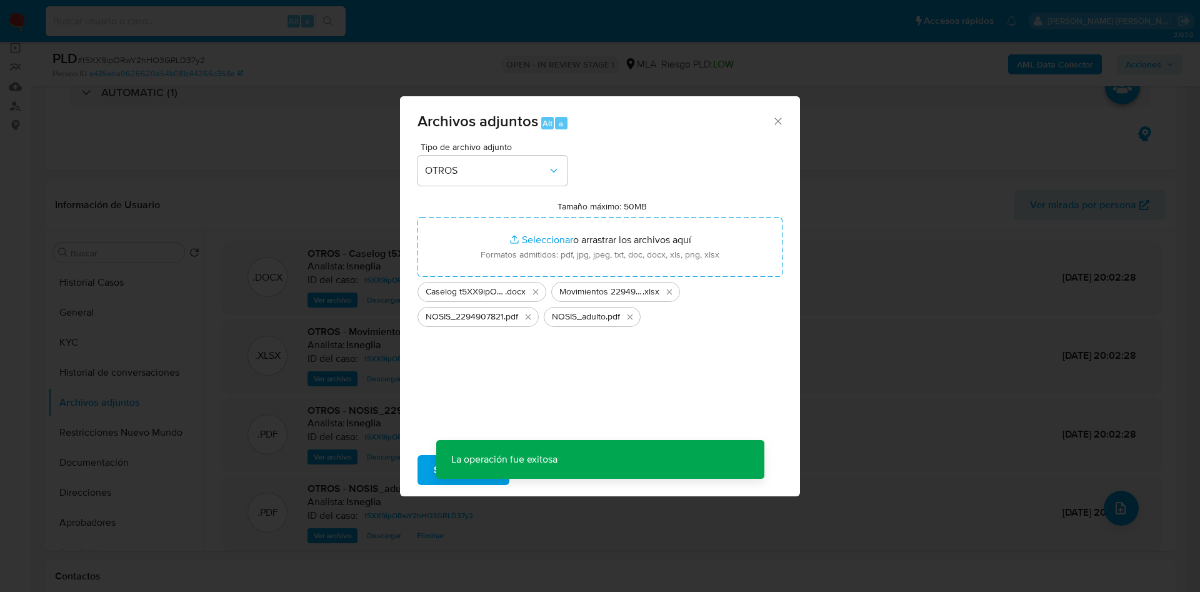 The width and height of the screenshot is (1200, 592). What do you see at coordinates (579, 317) in the screenshot?
I see `span: NOSIS_adulto` at bounding box center [579, 317].